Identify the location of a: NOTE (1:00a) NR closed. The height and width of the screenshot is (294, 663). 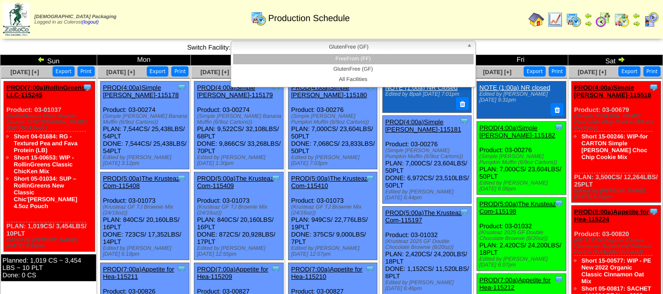
(514, 87).